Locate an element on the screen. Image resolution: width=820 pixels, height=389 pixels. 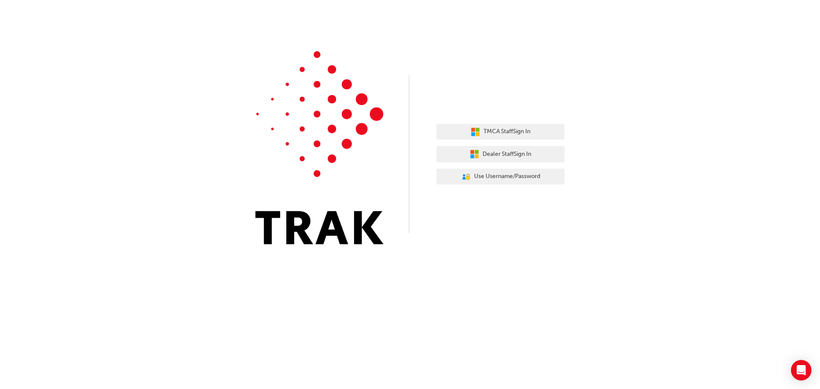
div: Open Intercom Messenger is located at coordinates (801, 370).